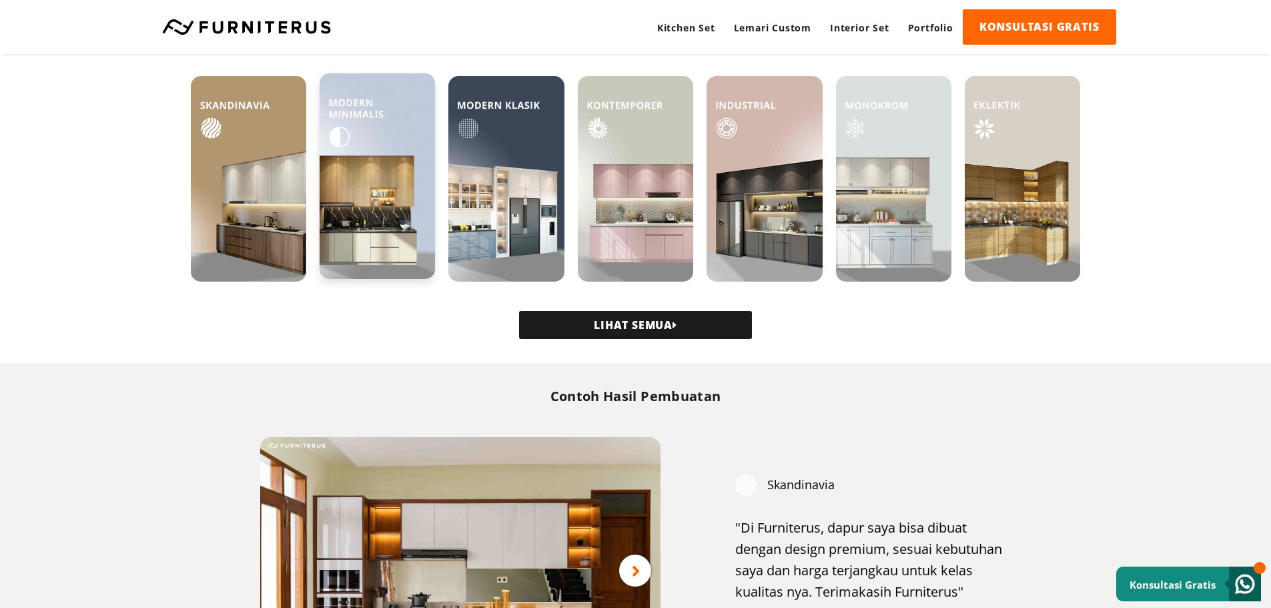  What do you see at coordinates (764, 179) in the screenshot?
I see `img: 5.Industrial-1.jpg` at bounding box center [764, 179].